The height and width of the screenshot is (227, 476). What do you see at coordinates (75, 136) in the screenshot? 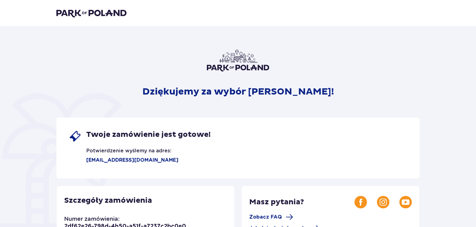
I see `img: single ticket icon` at bounding box center [75, 136].